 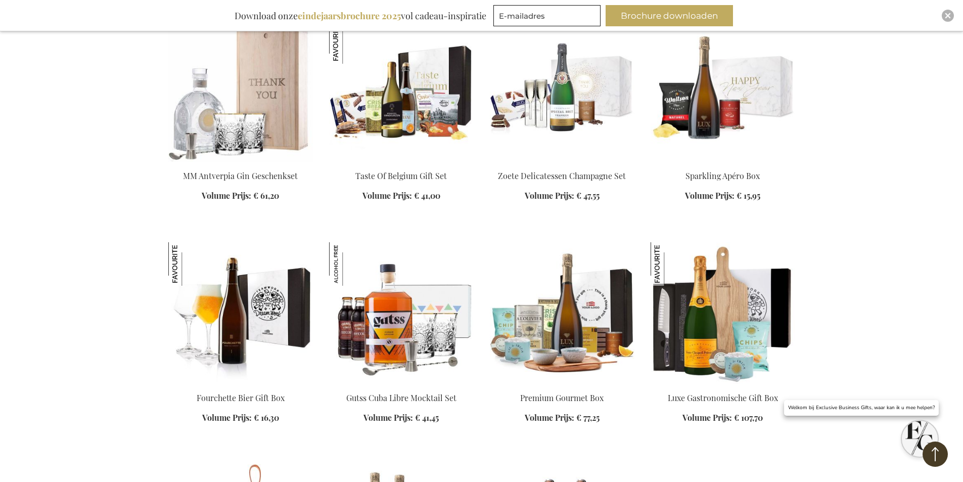 What do you see at coordinates (562, 313) in the screenshot?
I see `img: Premium Gourmet Box` at bounding box center [562, 313].